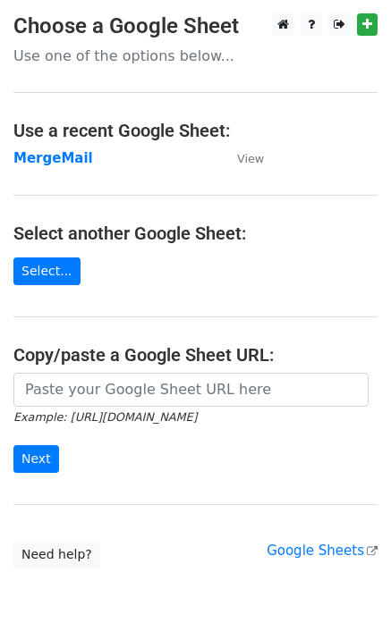  What do you see at coordinates (195, 55) in the screenshot?
I see `p: Use one of the options below...` at bounding box center [195, 55].